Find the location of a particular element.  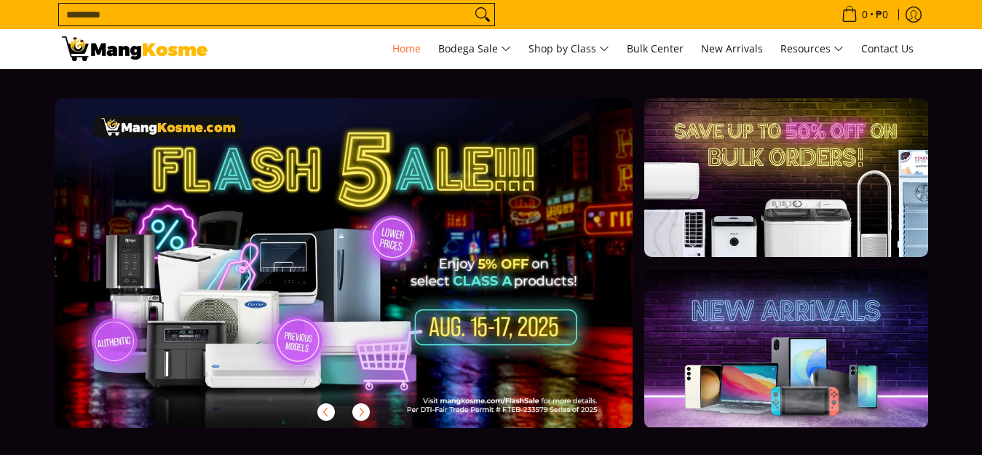

a: Bodega Sale is located at coordinates (475, 49).